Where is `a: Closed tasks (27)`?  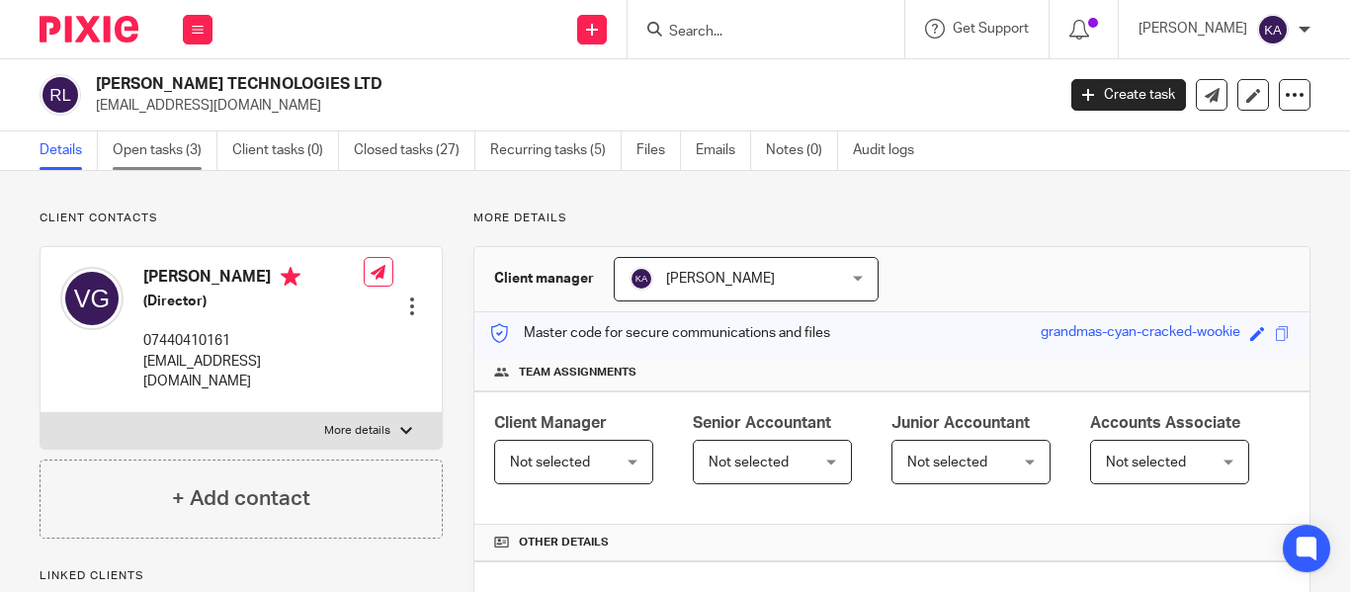 a: Closed tasks (27) is located at coordinates (414, 150).